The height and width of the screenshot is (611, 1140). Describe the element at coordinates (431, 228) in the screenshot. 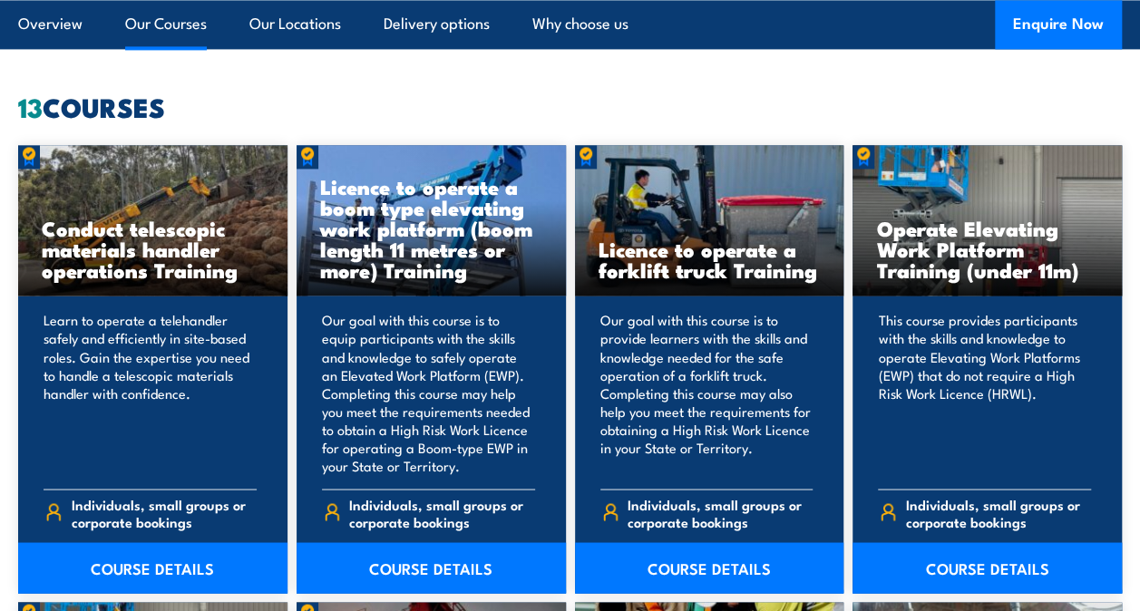

I see `h3: Licence to operate a boom type elevating work platform (boom length 11 metres or more) Training` at that location.